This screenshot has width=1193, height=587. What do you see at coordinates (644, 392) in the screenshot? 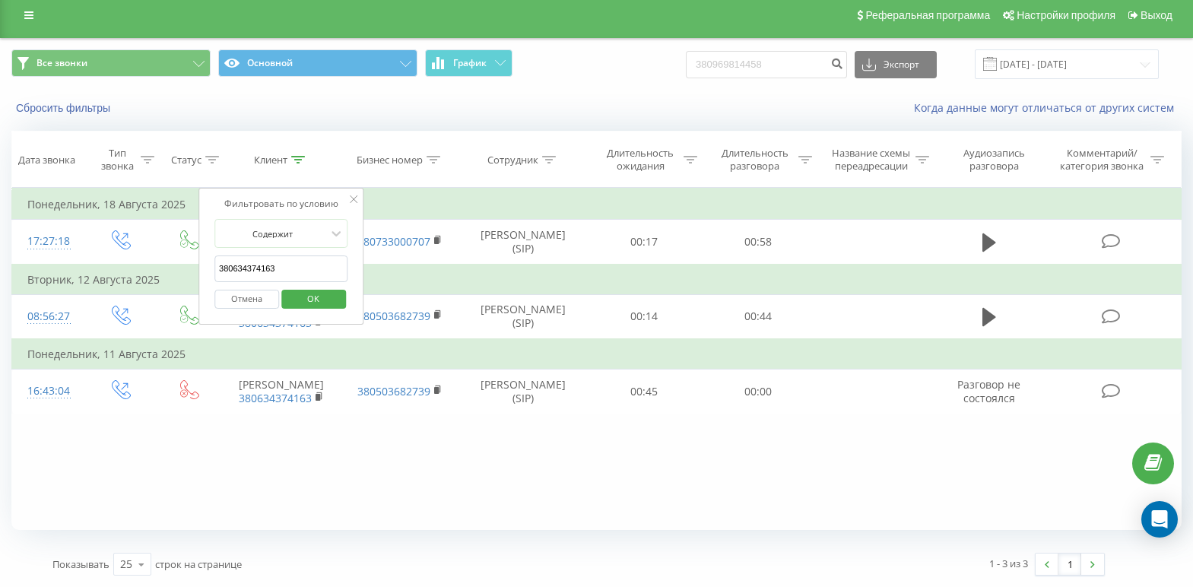
I see `td: 00:45` at bounding box center [644, 392].